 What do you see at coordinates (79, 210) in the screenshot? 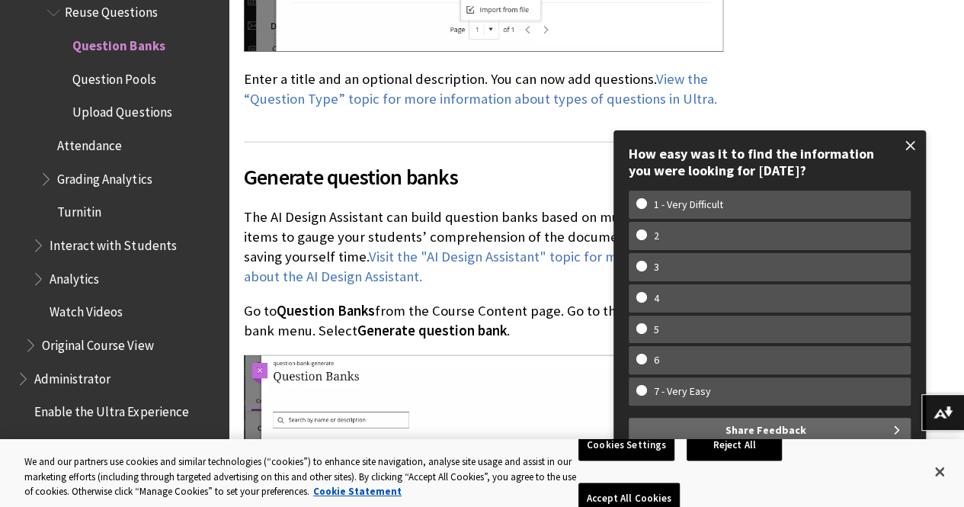
I see `span: Turnitin` at bounding box center [79, 210].